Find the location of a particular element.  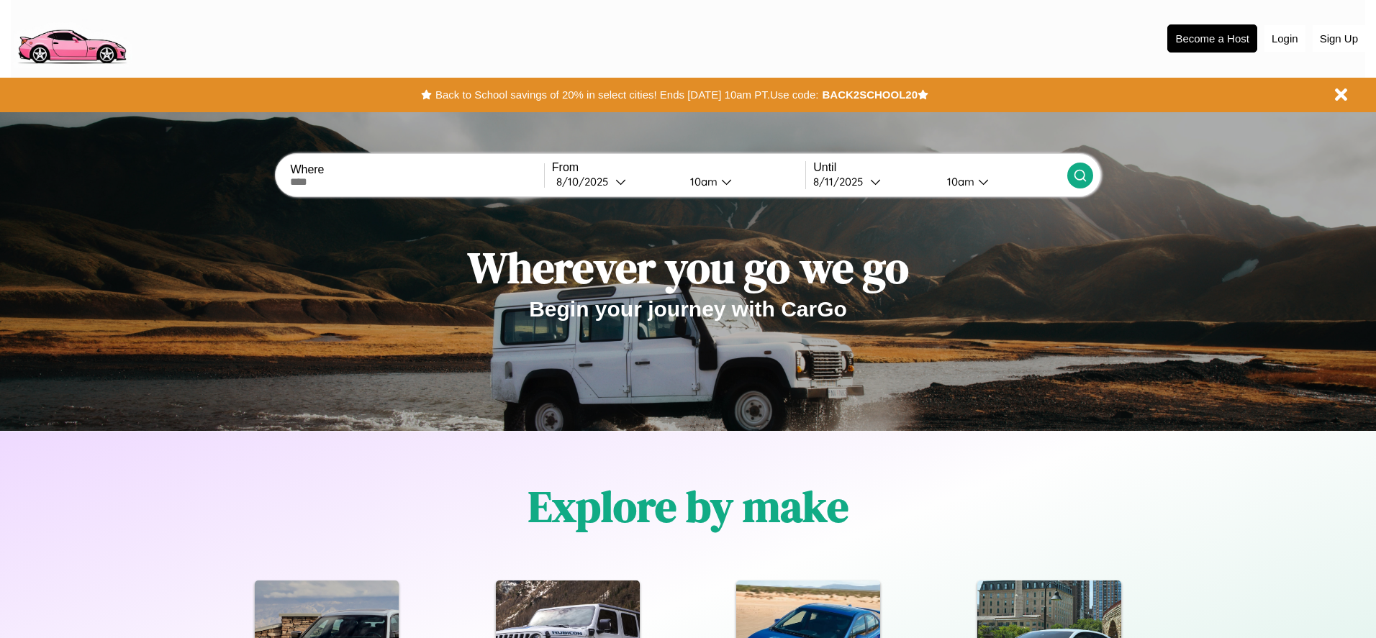

button: Login is located at coordinates (1284, 38).